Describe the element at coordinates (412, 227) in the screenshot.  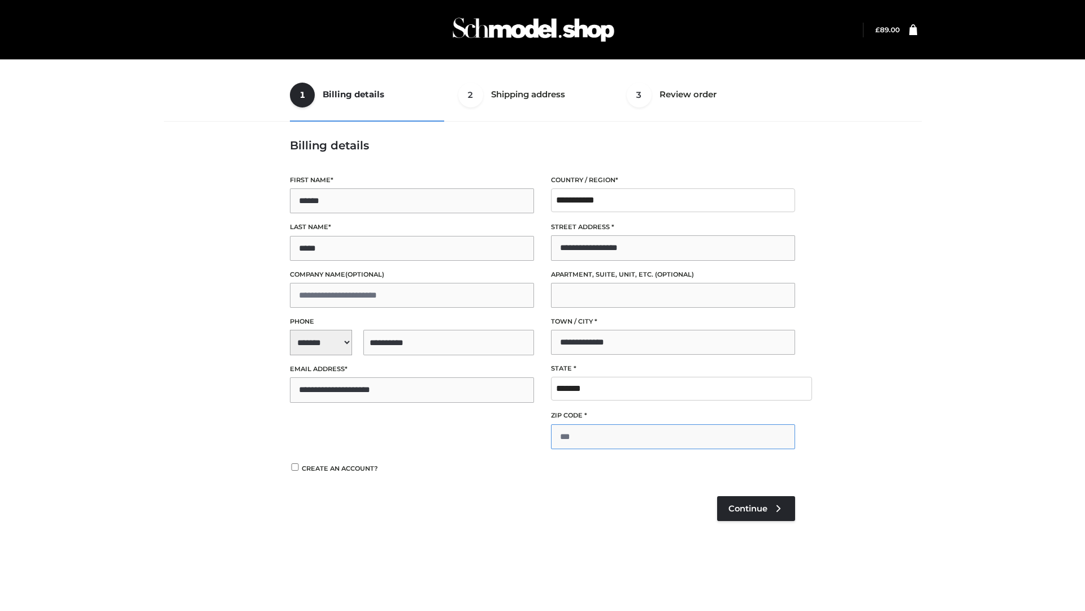
I see `label: Last name` at that location.